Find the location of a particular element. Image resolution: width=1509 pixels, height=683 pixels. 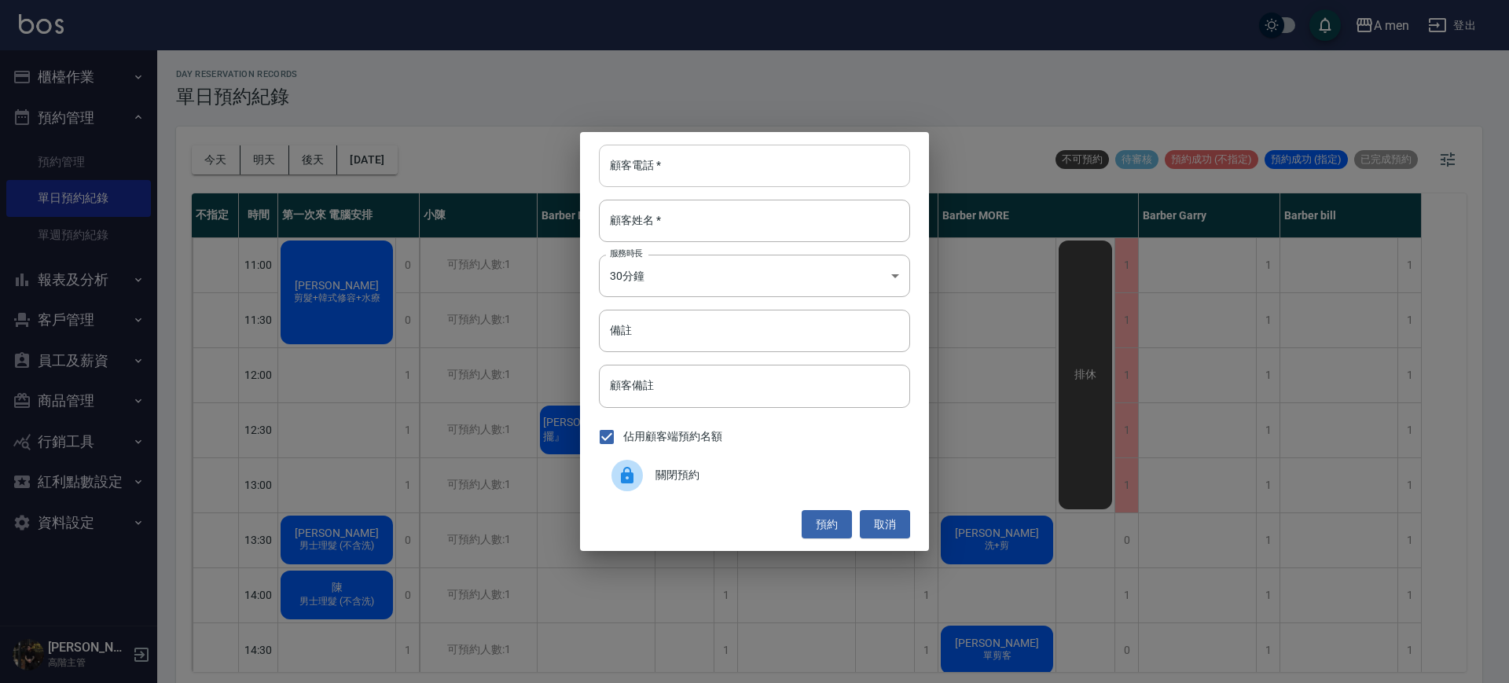

button: 取消 is located at coordinates (885, 524).